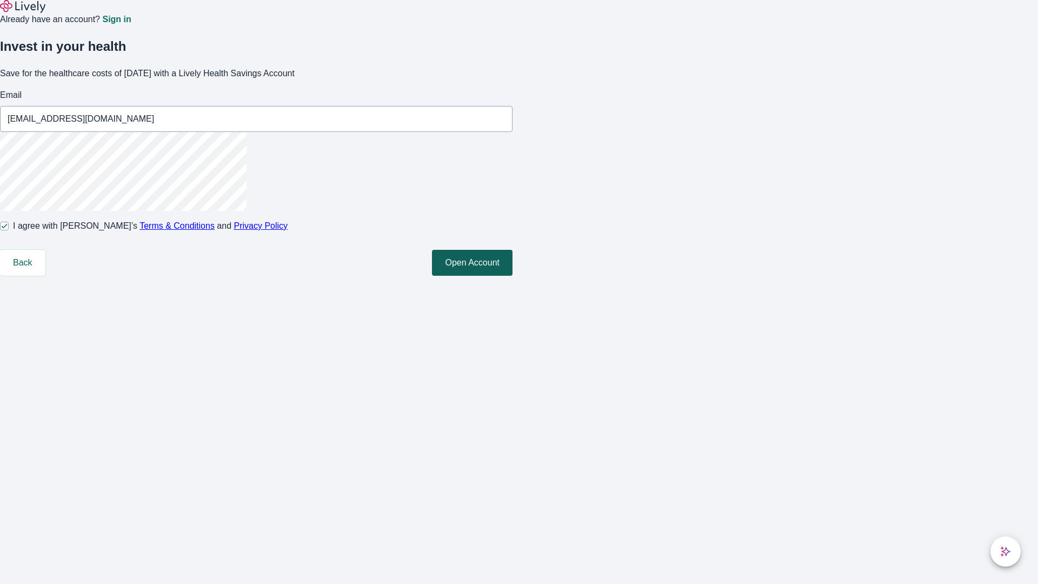 The height and width of the screenshot is (584, 1038). What do you see at coordinates (116, 19) in the screenshot?
I see `a: Sign in` at bounding box center [116, 19].